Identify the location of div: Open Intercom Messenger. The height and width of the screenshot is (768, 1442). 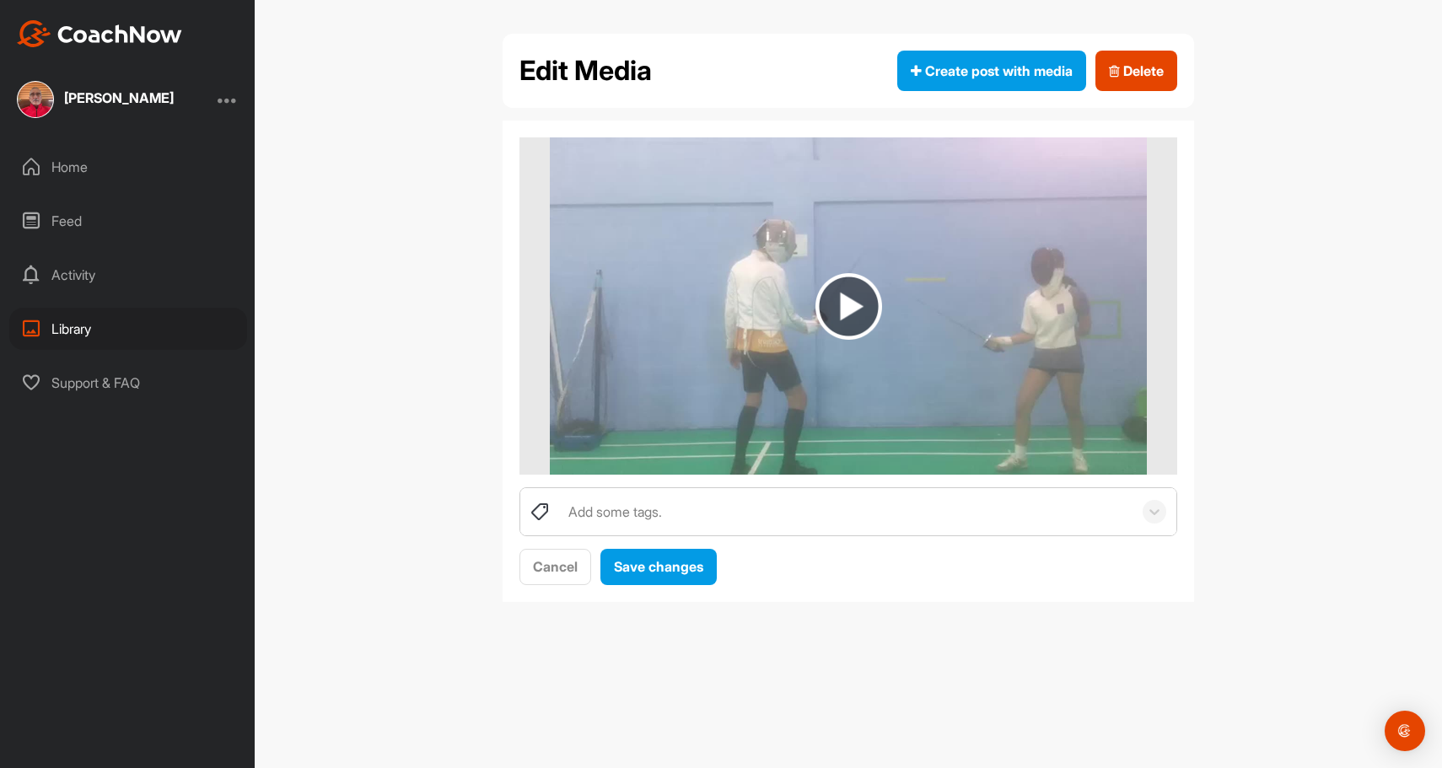
(1405, 731).